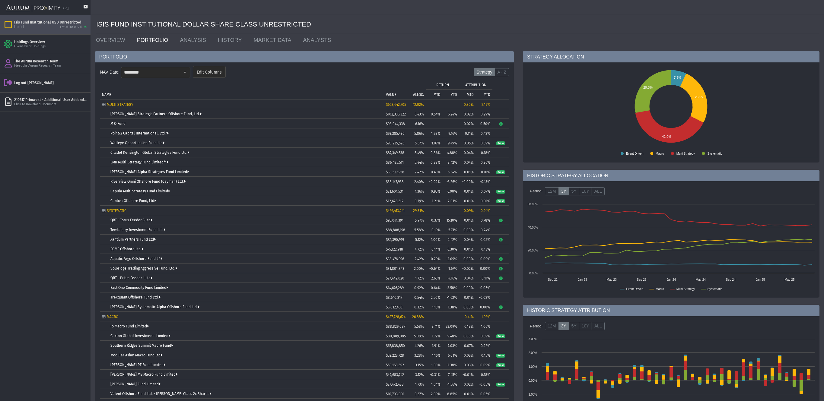 Image resolution: width=824 pixels, height=401 pixels. What do you see at coordinates (419, 182) in the screenshot?
I see `span: 2.40%` at bounding box center [419, 182].